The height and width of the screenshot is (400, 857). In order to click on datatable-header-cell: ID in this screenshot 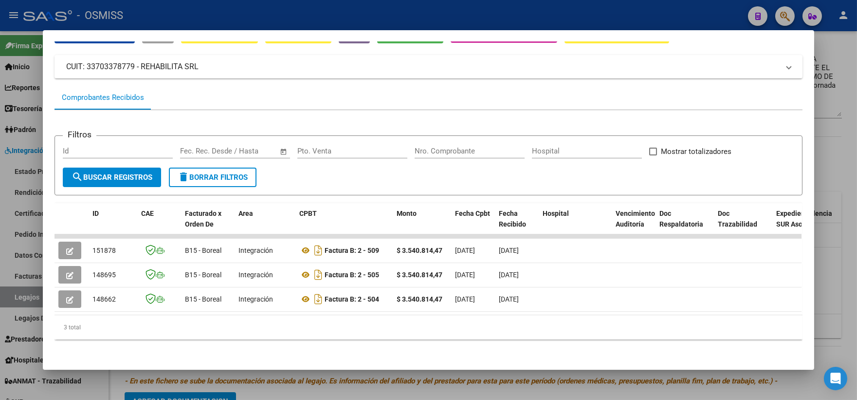, I will do `click(113, 224)`.